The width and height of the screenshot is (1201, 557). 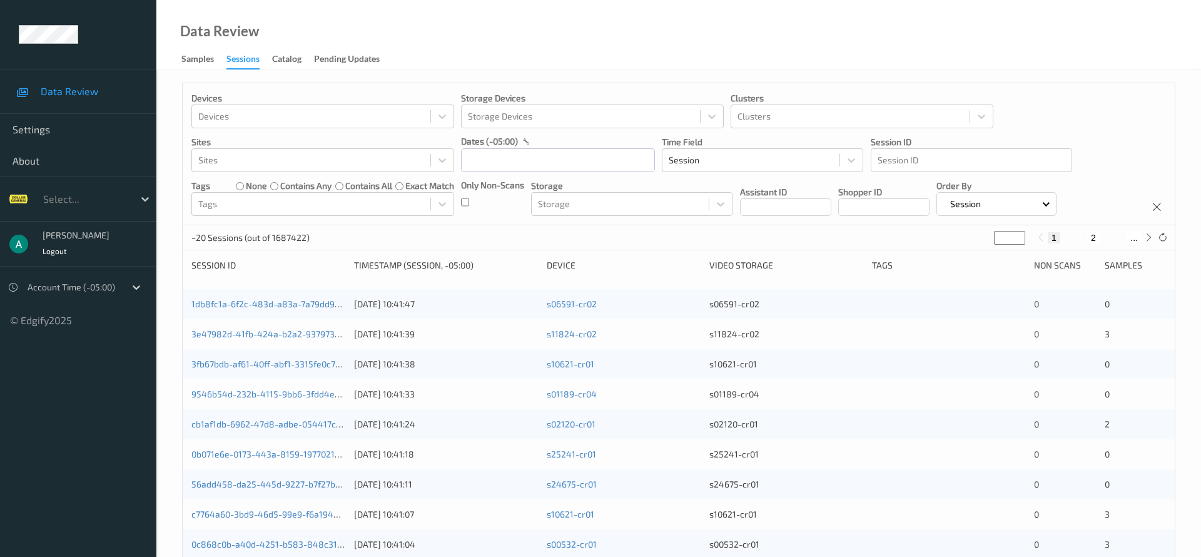 I want to click on div: Tags, so click(x=949, y=265).